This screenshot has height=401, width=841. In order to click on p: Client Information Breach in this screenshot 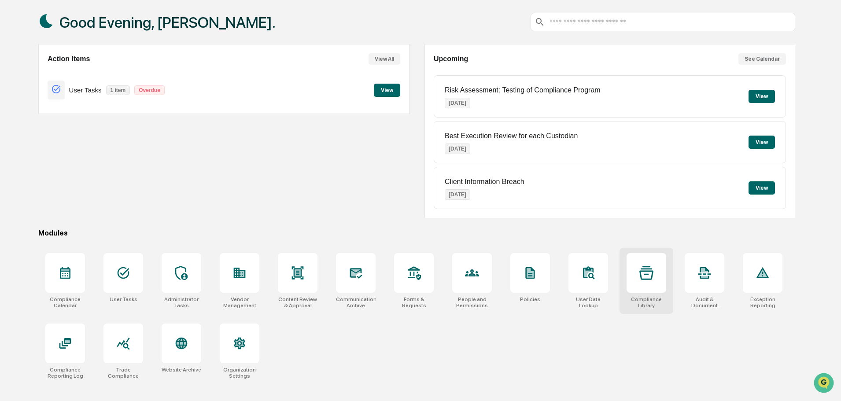, I will do `click(484, 182)`.